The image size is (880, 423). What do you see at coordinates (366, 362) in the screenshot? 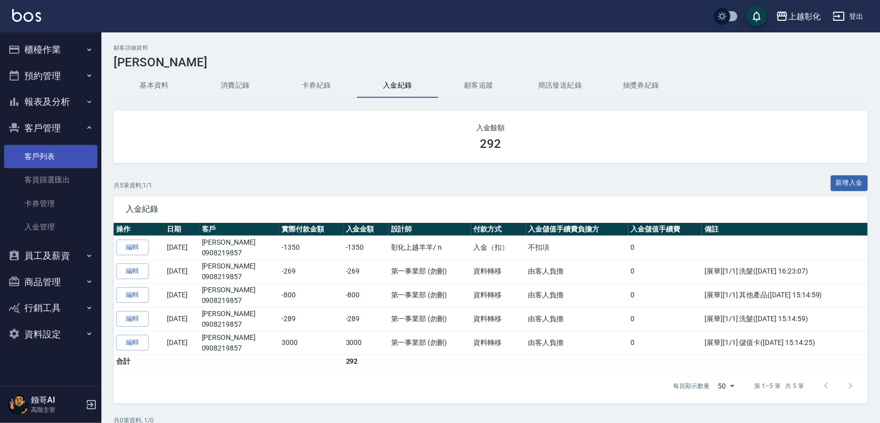
I see `td: 292` at bounding box center [366, 362].